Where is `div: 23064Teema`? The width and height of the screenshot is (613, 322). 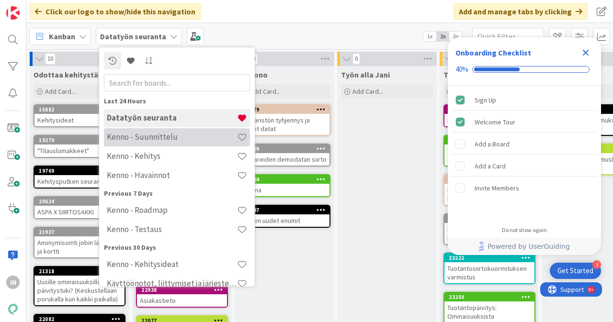
div: 23064Teema is located at coordinates (284, 186).